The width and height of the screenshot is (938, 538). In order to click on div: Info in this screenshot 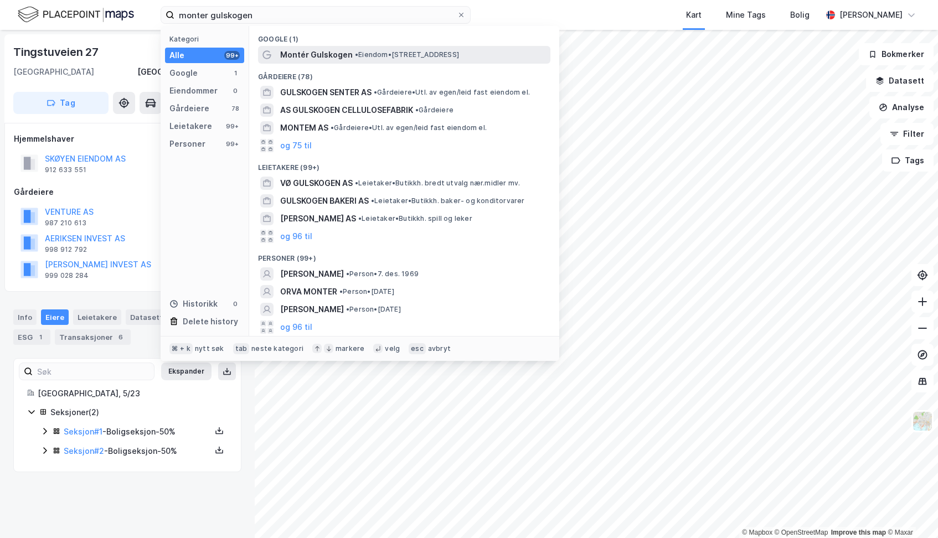, I will do `click(25, 317)`.